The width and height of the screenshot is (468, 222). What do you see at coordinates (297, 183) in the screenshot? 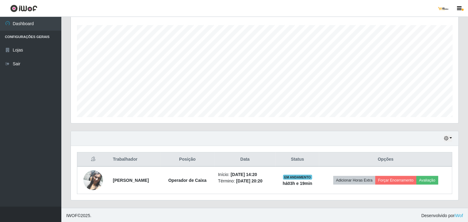
I see `strong: há 03 h e 19 min` at bounding box center [297, 183].